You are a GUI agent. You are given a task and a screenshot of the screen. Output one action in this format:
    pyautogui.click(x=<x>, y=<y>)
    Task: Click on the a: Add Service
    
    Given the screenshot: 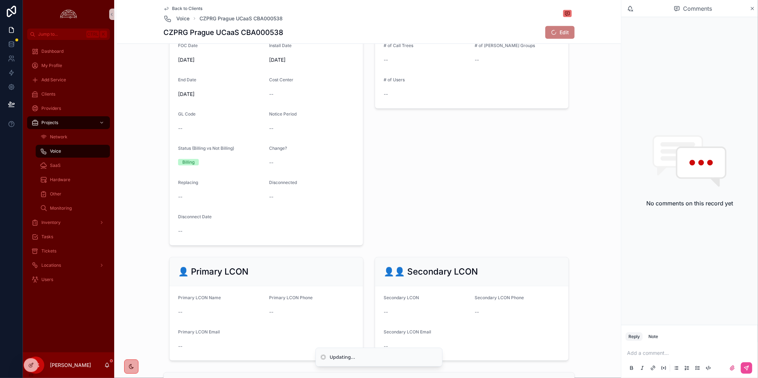 What is the action you would take?
    pyautogui.click(x=69, y=80)
    